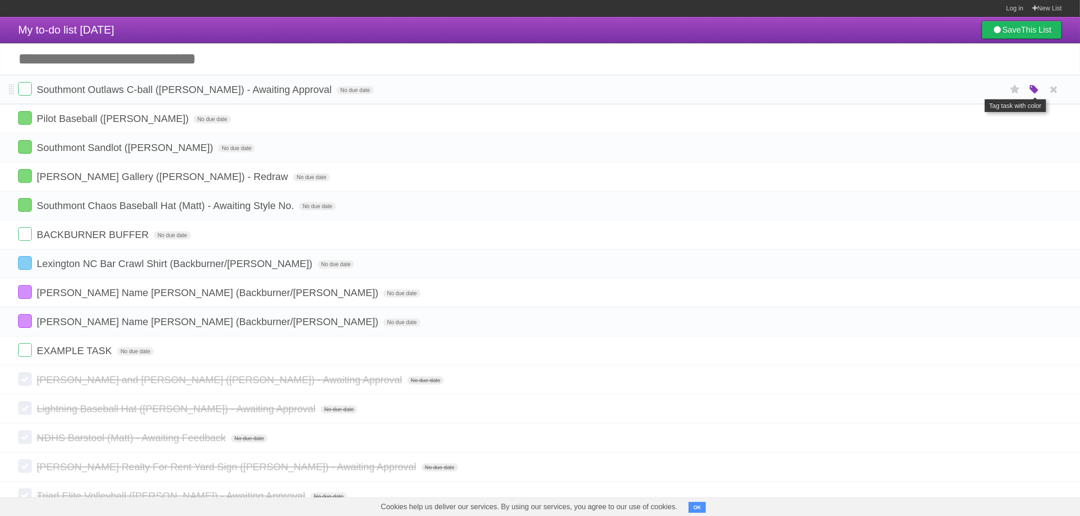 The height and width of the screenshot is (516, 1080). I want to click on label: Star task, so click(1015, 89).